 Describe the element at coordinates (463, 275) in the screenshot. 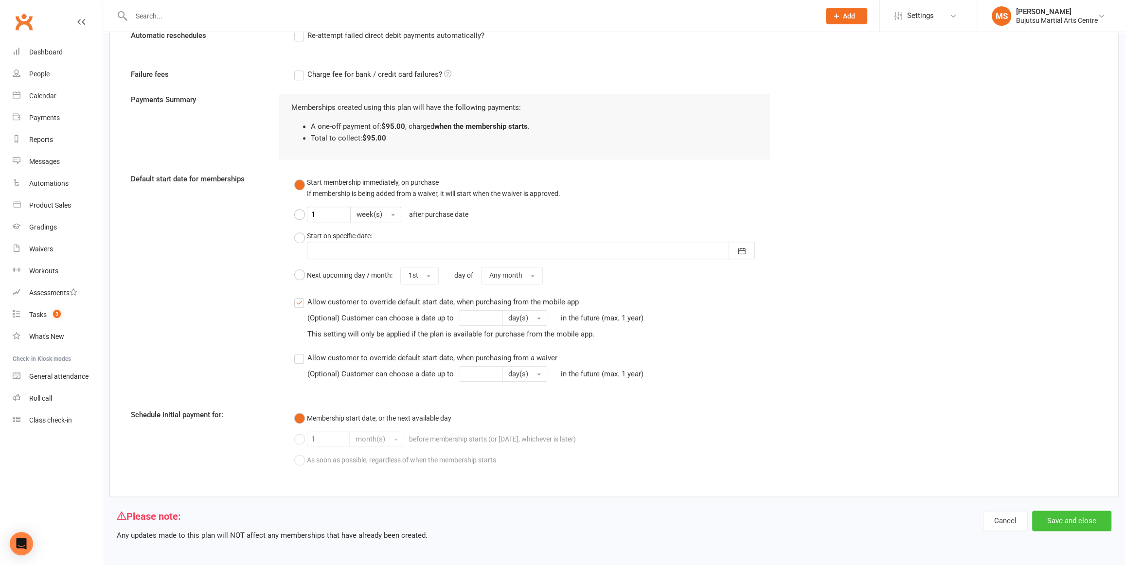

I see `div: day of` at that location.